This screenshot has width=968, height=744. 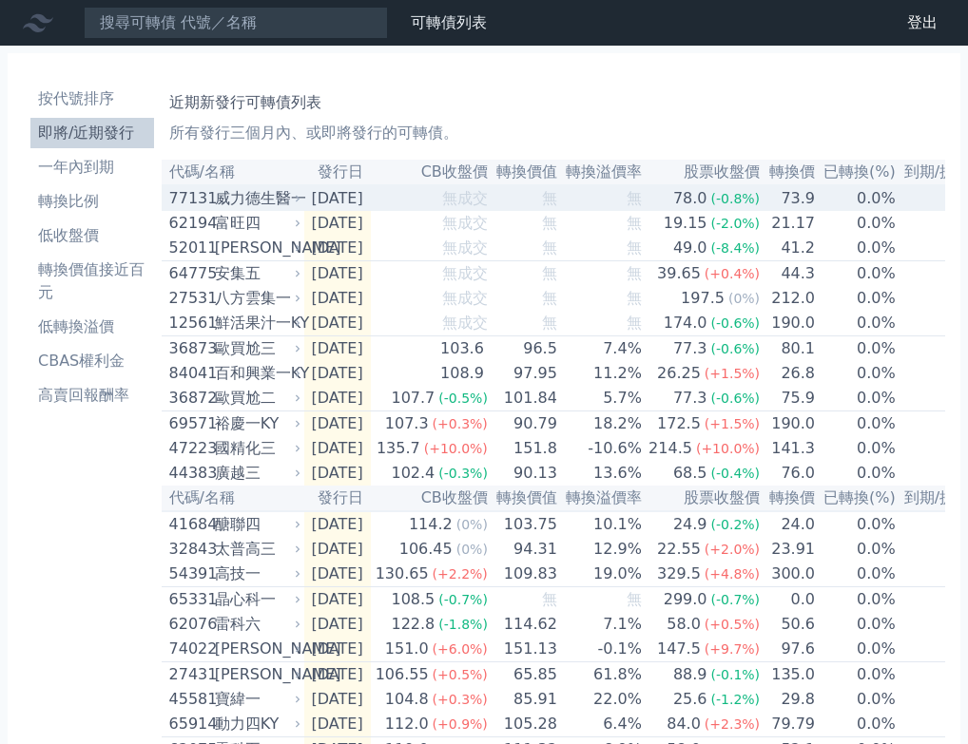 What do you see at coordinates (189, 625) in the screenshot?
I see `div: 62076` at bounding box center [189, 625].